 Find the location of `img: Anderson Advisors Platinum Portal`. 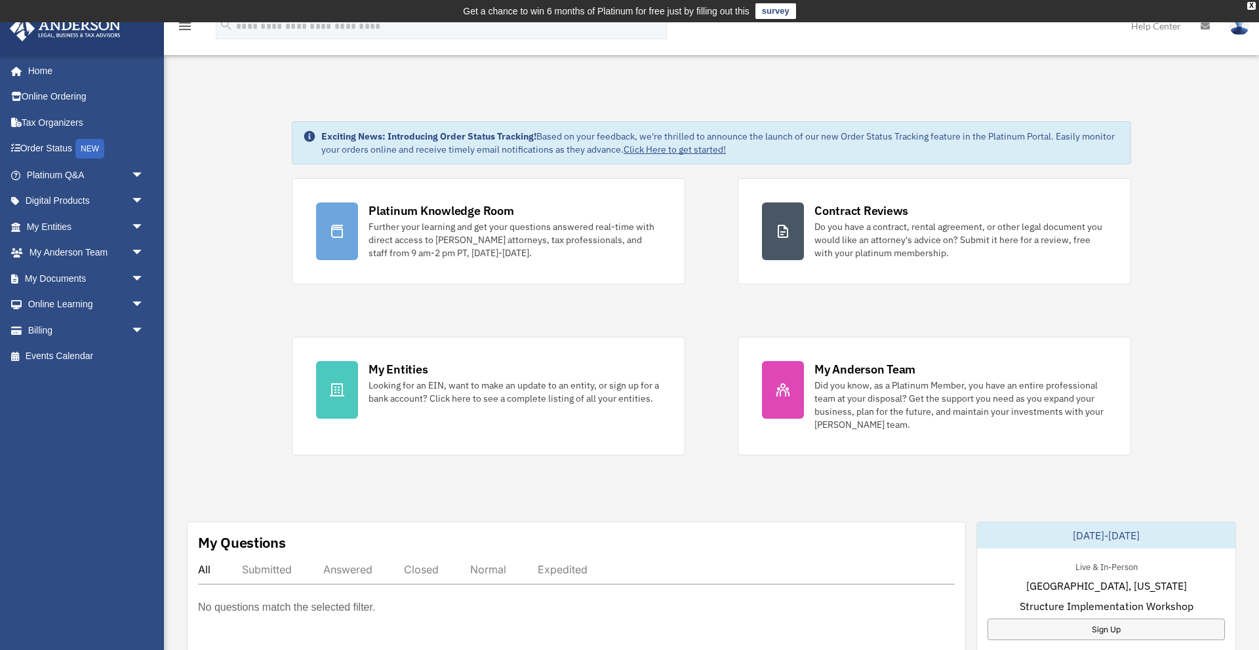

img: Anderson Advisors Platinum Portal is located at coordinates (65, 28).